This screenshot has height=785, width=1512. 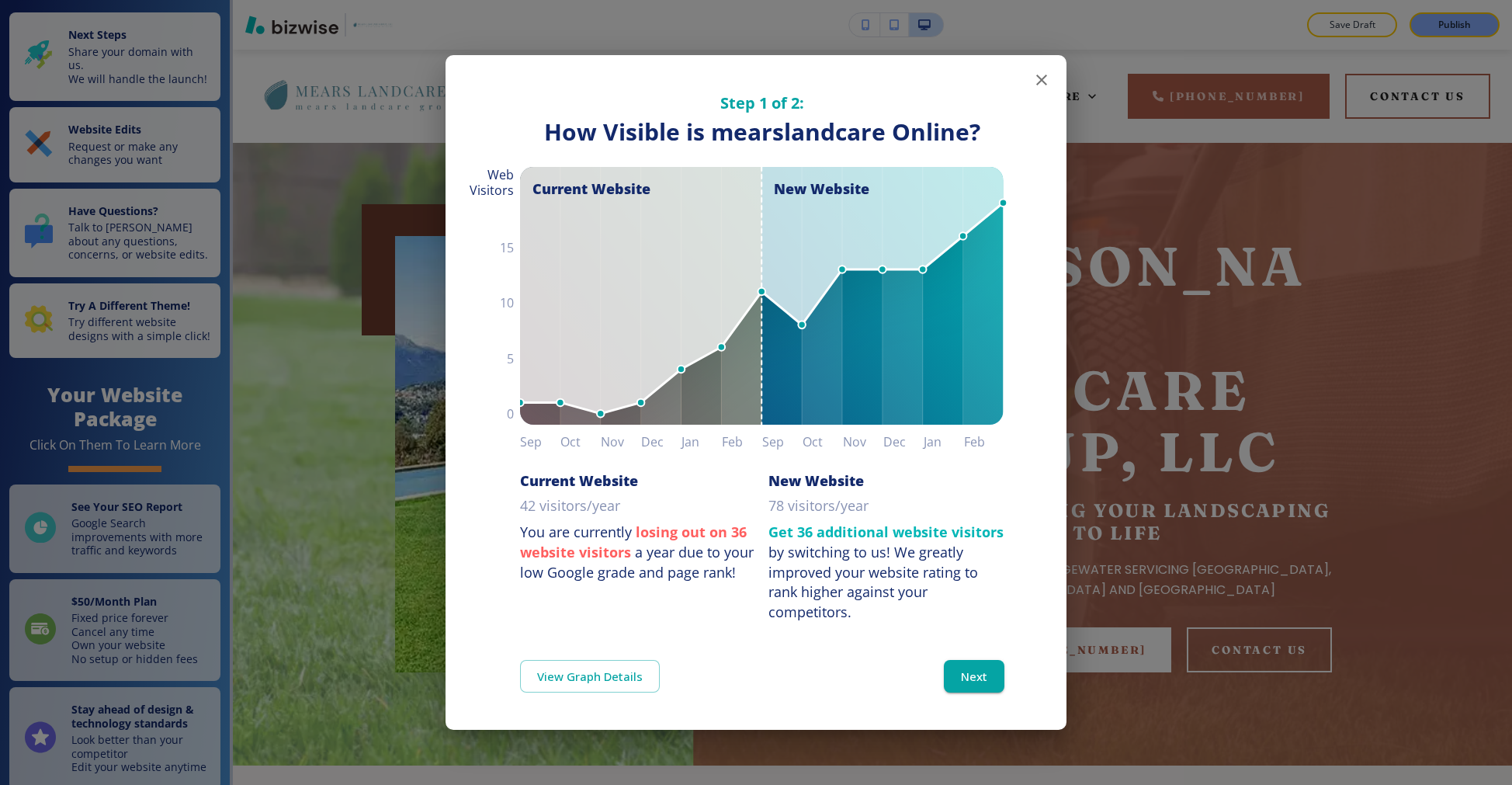 What do you see at coordinates (885, 532) in the screenshot?
I see `strong: Get 36 additional website visitors` at bounding box center [885, 532].